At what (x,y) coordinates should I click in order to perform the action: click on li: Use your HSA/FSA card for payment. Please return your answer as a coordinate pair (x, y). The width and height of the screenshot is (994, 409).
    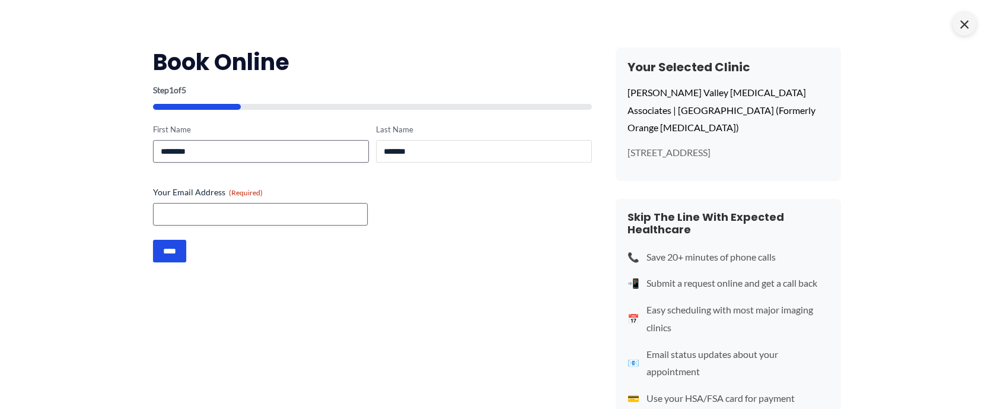
    Looking at the image, I should click on (729, 398).